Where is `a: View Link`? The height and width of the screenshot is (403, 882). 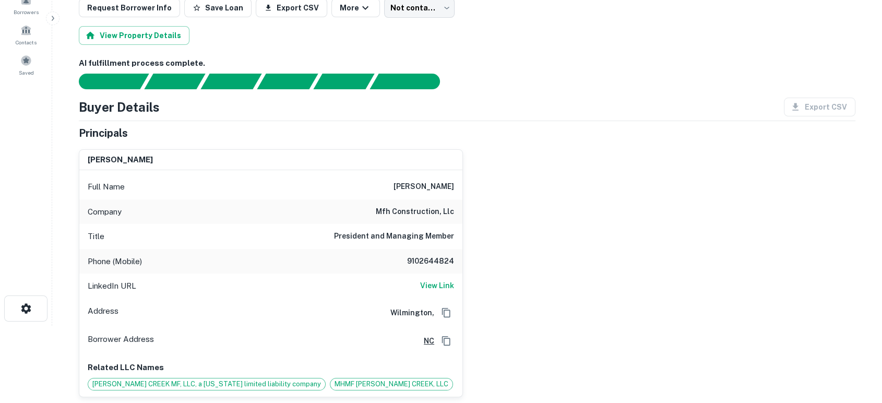 a: View Link is located at coordinates (437, 286).